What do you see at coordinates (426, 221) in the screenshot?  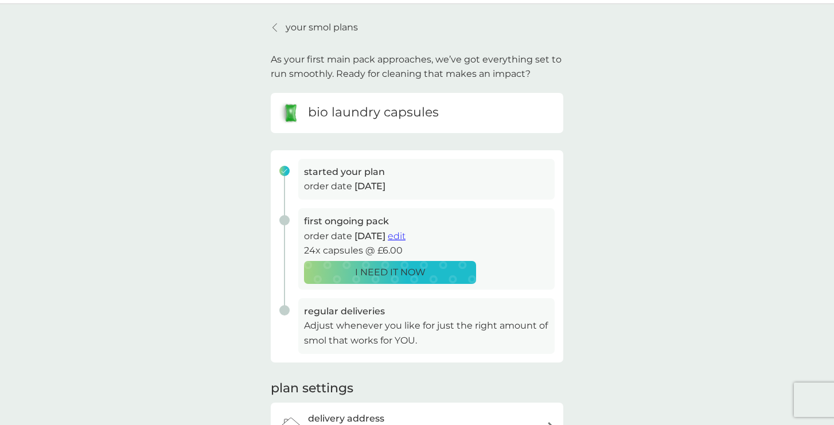 I see `h3: first ongoing pack` at bounding box center [426, 221].